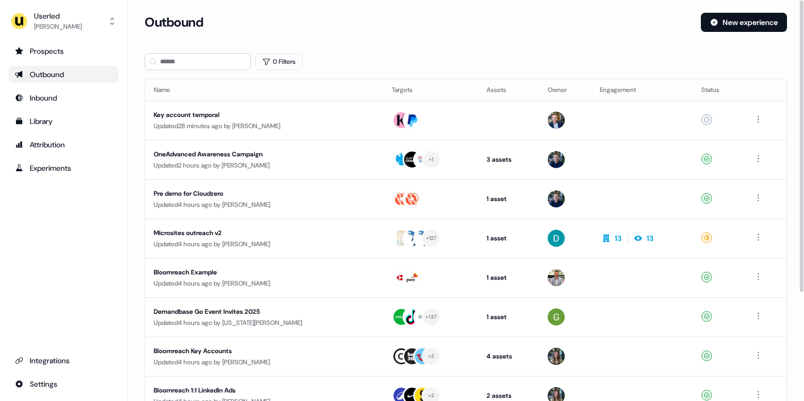  Describe the element at coordinates (254, 312) in the screenshot. I see `div: Demandbase Go Event Invites 2025` at that location.